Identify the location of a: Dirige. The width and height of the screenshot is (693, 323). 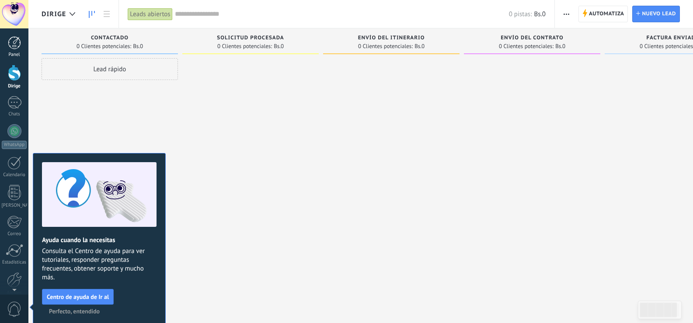
(92, 14).